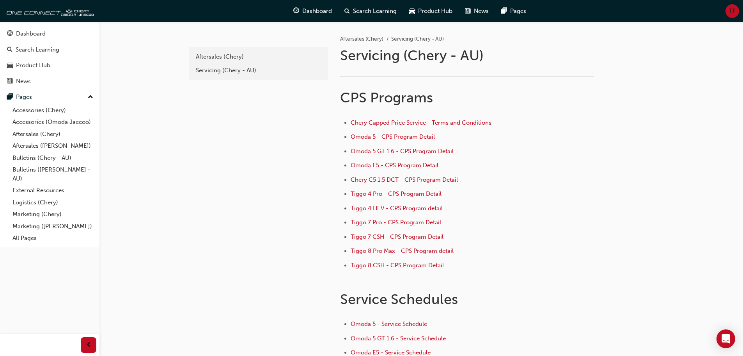  I want to click on a: News, so click(50, 81).